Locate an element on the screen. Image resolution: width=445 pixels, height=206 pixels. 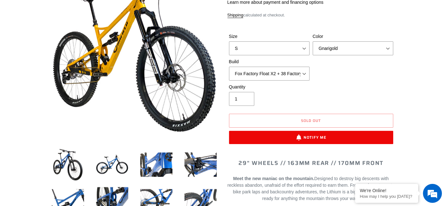
span: Designed to destroy big descents with reckless abandon, unafraid of the effort required to earn t... is located at coordinates (311, 188).